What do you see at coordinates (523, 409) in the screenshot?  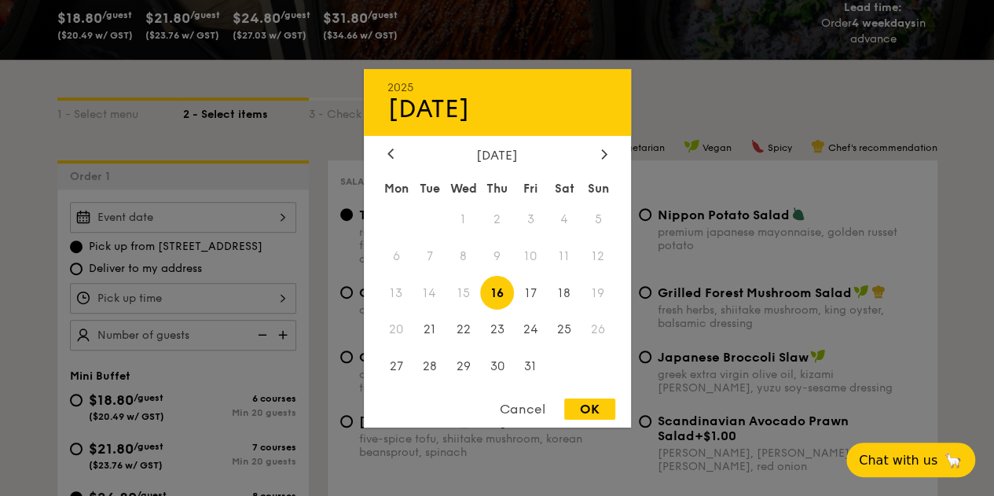 I see `div: Cancel` at bounding box center [523, 409].